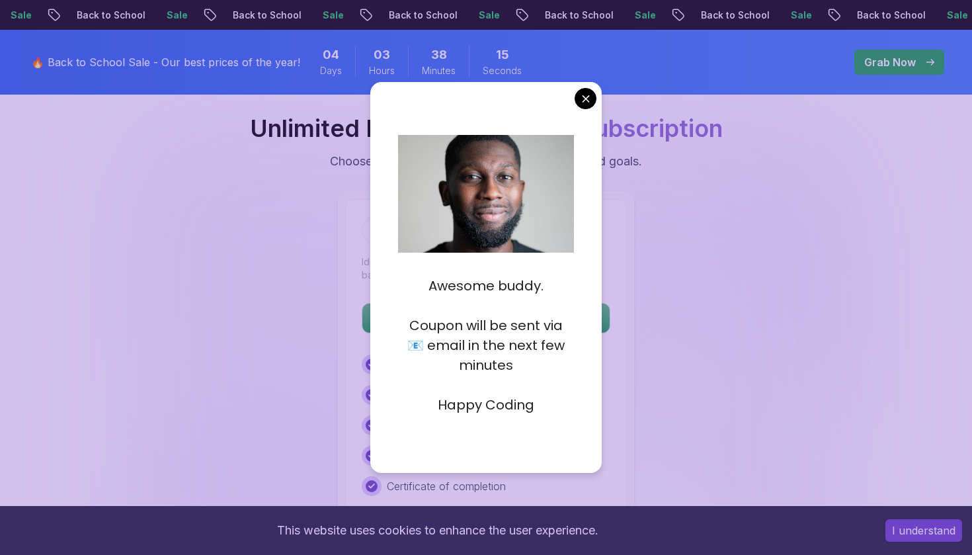  Describe the element at coordinates (382, 71) in the screenshot. I see `span: Hours` at that location.